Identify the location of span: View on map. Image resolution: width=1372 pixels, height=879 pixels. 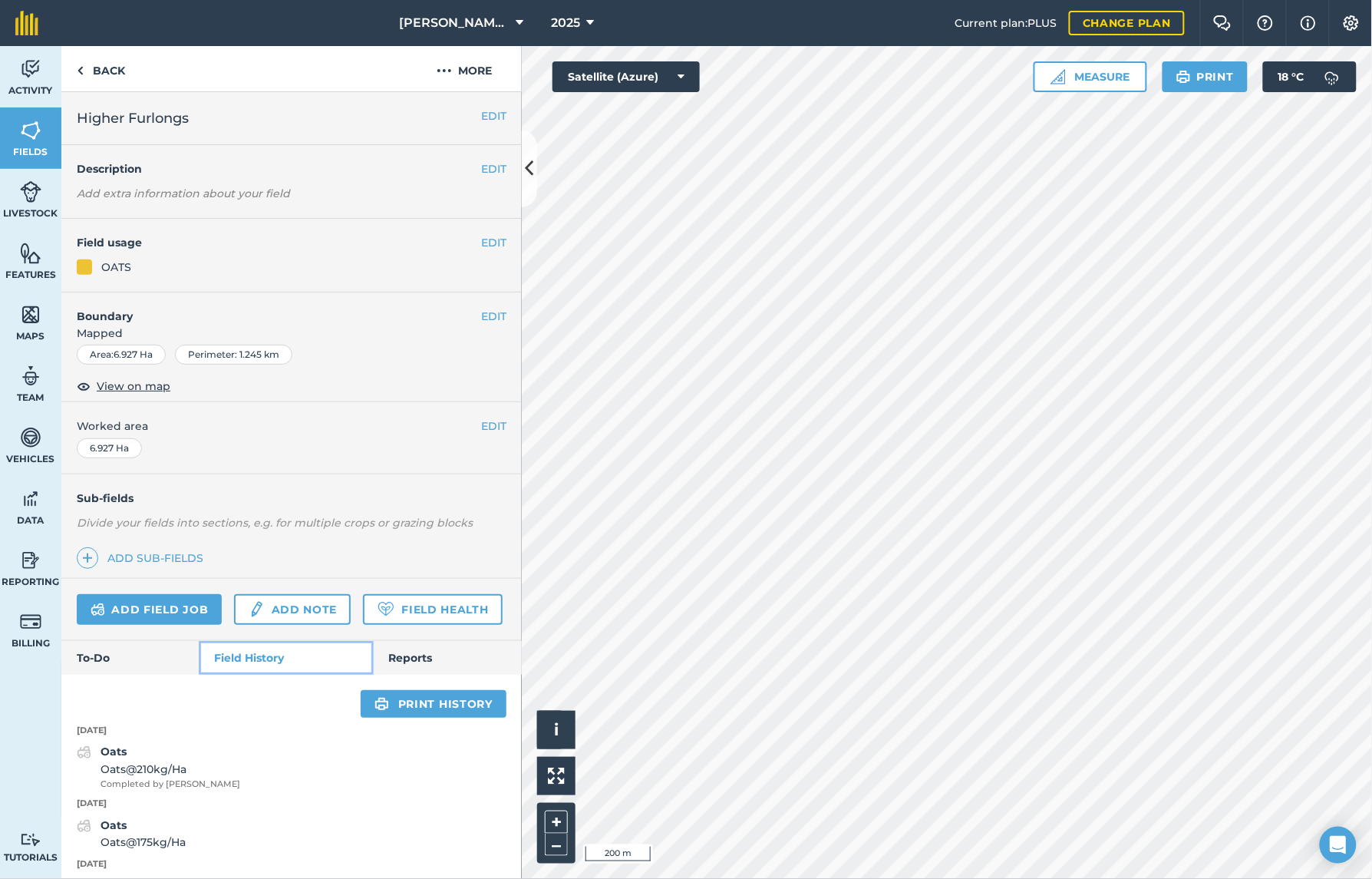
(133, 386).